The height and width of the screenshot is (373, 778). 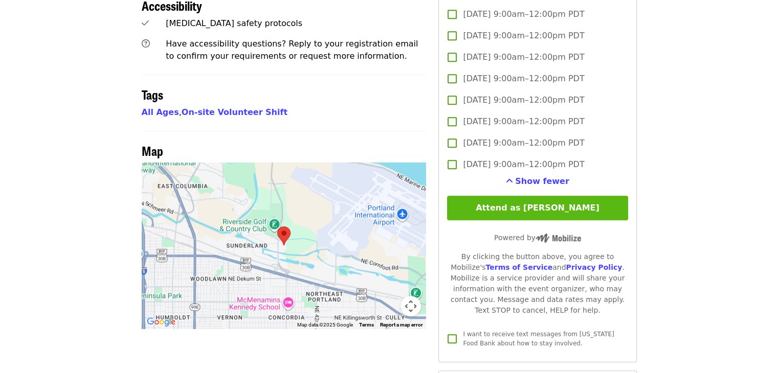 What do you see at coordinates (234, 112) in the screenshot?
I see `a: On-site Volunteer Shift` at bounding box center [234, 112].